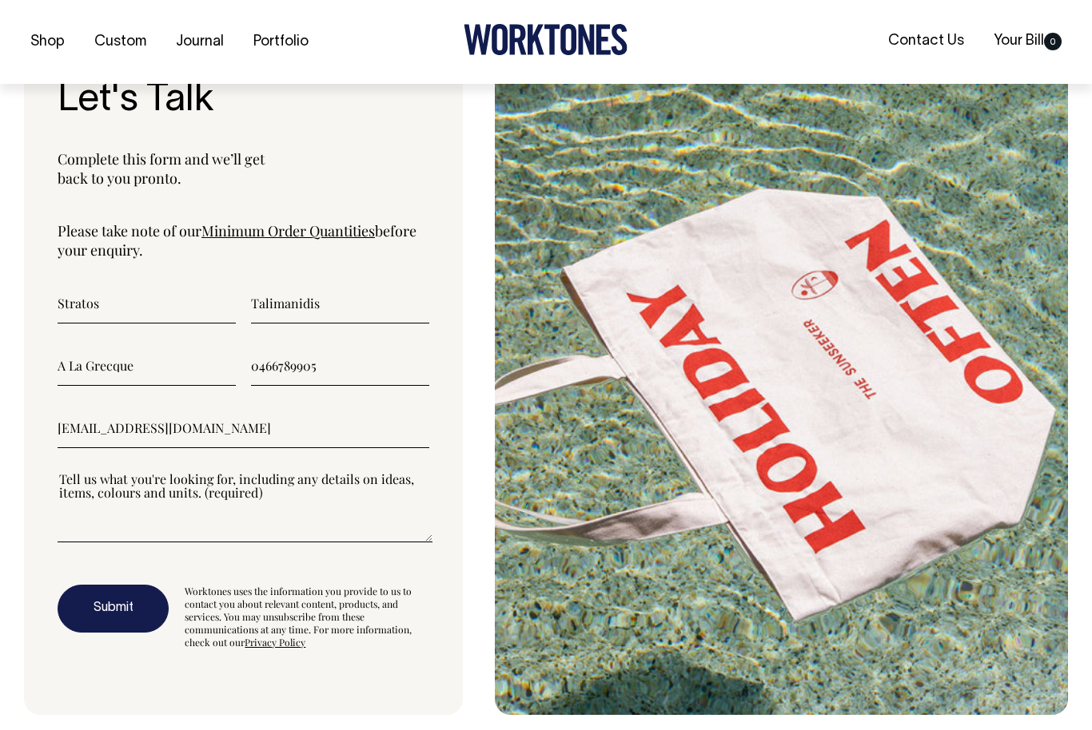  What do you see at coordinates (47, 42) in the screenshot?
I see `a: Shop` at bounding box center [47, 42].